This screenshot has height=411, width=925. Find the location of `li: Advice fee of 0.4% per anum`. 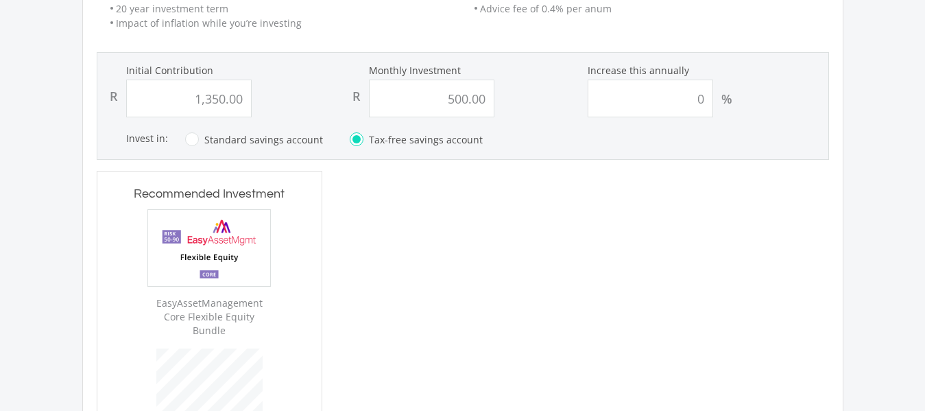

li: Advice fee of 0.4% per anum is located at coordinates (651, 8).